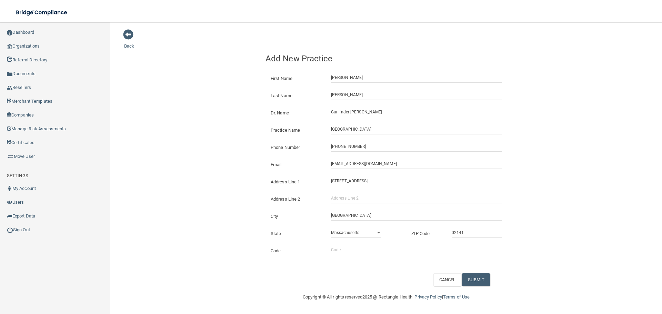  I want to click on label: Address Line 1, so click(296, 182).